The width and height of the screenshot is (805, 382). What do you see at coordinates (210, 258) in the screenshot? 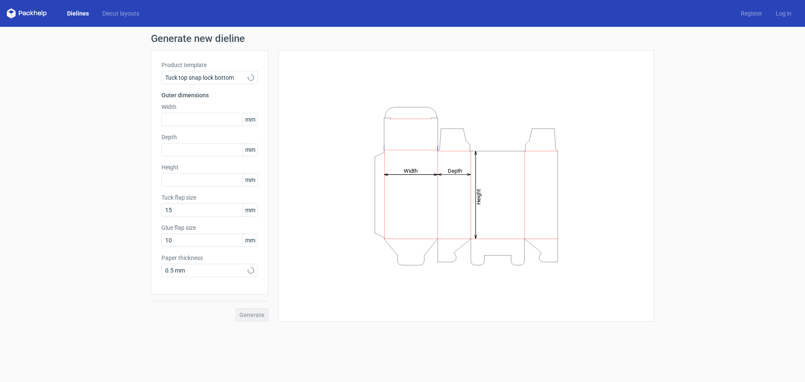
I see `label: Paper thickness` at bounding box center [210, 258].